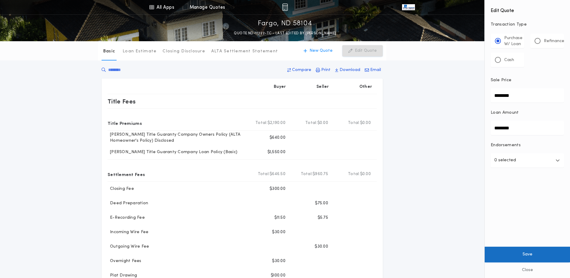 This screenshot has height=278, width=570. What do you see at coordinates (528, 160) in the screenshot?
I see `button: 0 selected` at bounding box center [528, 160].